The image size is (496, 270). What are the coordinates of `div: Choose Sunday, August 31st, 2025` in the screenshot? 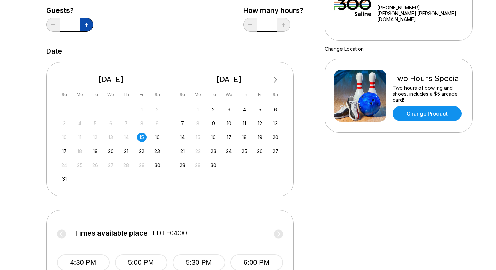 It's located at (64, 179).